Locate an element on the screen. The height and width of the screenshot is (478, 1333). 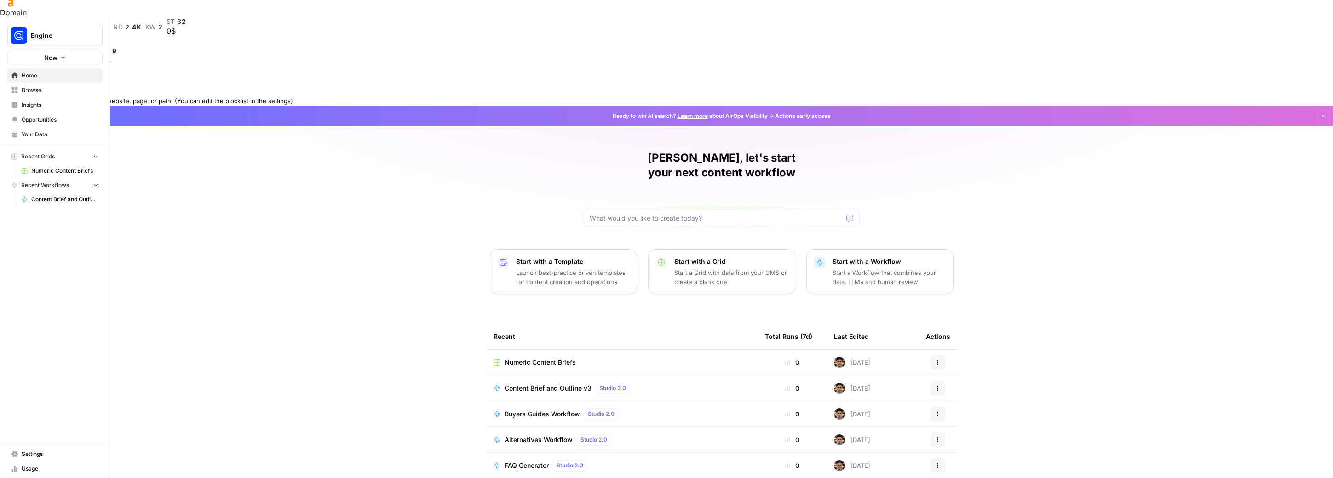
a: Settings is located at coordinates (55, 454).